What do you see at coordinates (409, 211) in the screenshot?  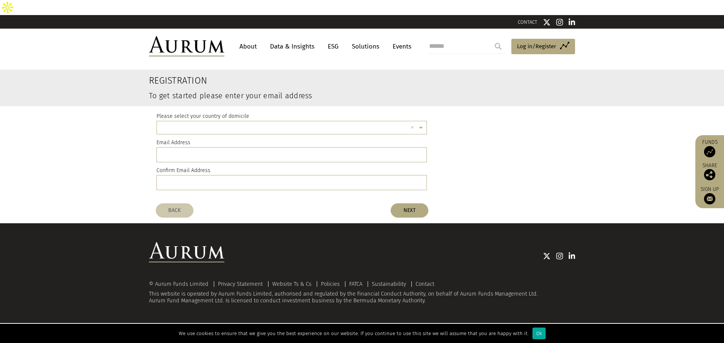 I see `button: NEXT` at bounding box center [409, 211].